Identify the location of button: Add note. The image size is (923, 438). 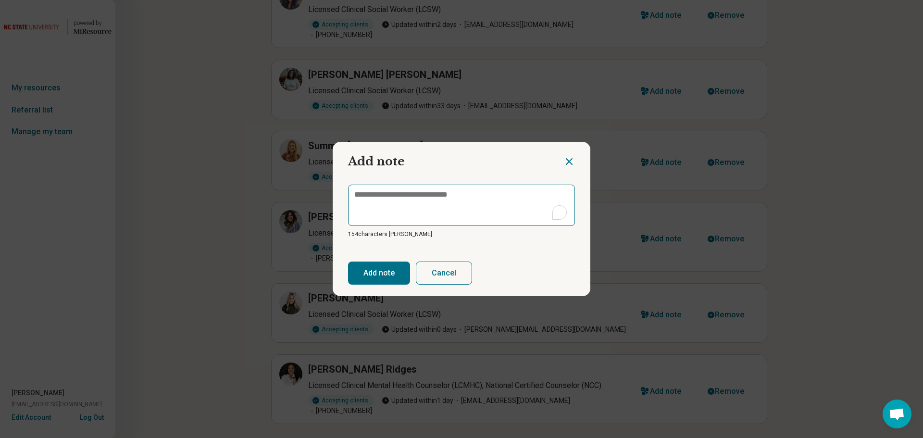
(379, 273).